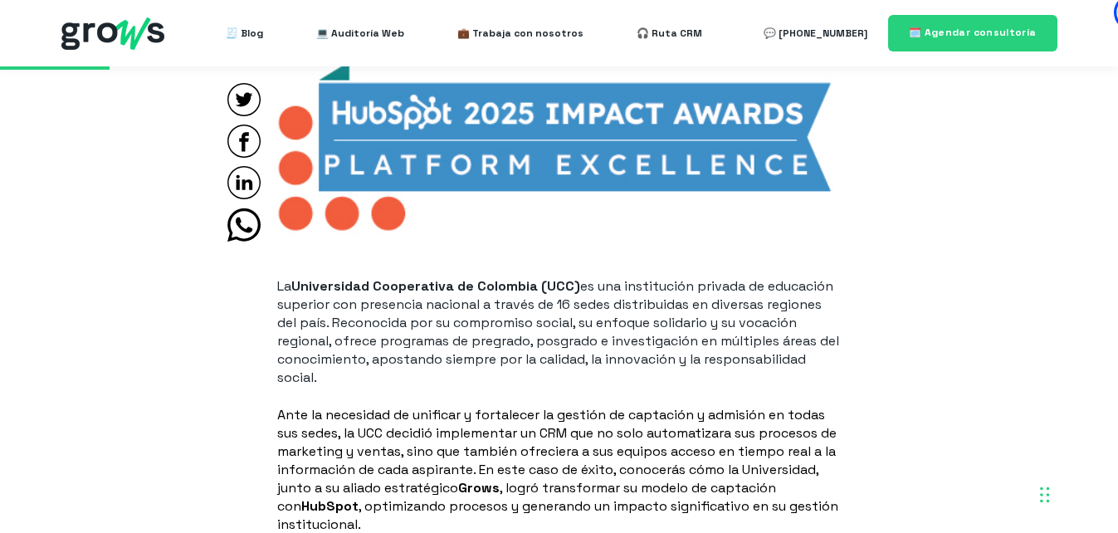  I want to click on a: 💼 Trabaja con nosotros, so click(520, 33).